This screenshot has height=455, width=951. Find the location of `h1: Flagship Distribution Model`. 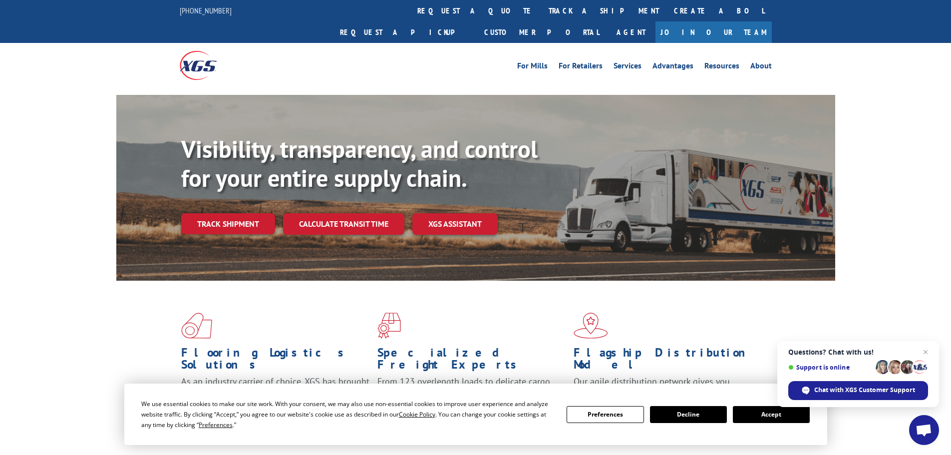

h1: Flagship Distribution Model is located at coordinates (668, 361).